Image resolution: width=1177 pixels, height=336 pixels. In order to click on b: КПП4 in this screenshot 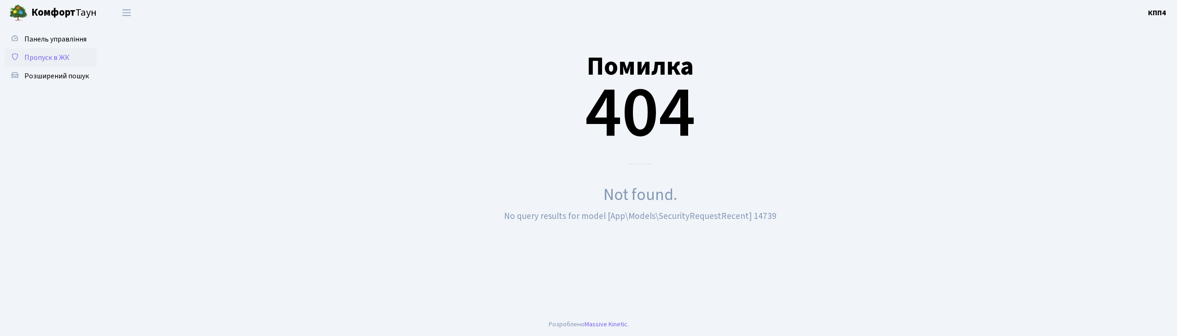, I will do `click(1157, 13)`.